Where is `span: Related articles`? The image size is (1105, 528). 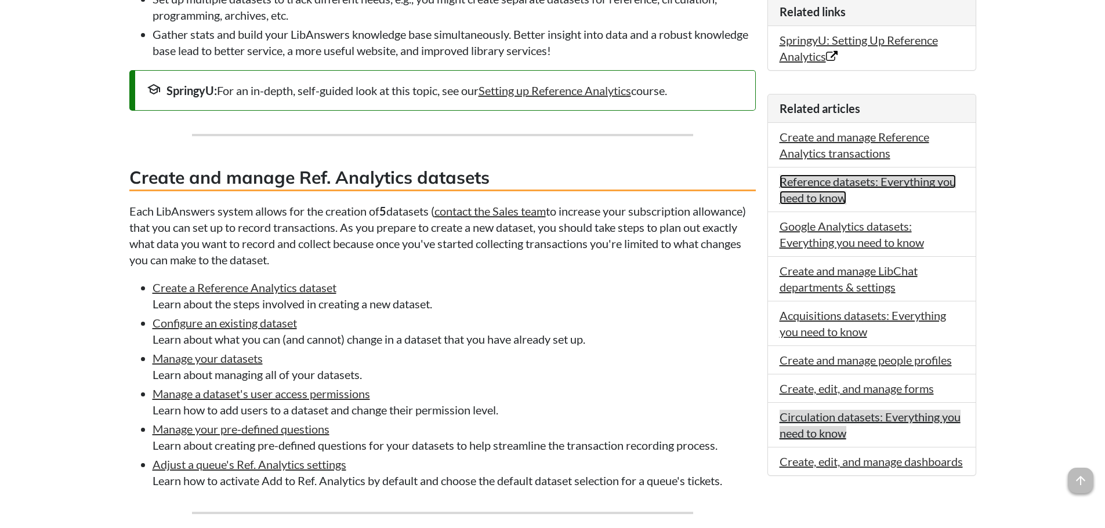 span: Related articles is located at coordinates (820, 108).